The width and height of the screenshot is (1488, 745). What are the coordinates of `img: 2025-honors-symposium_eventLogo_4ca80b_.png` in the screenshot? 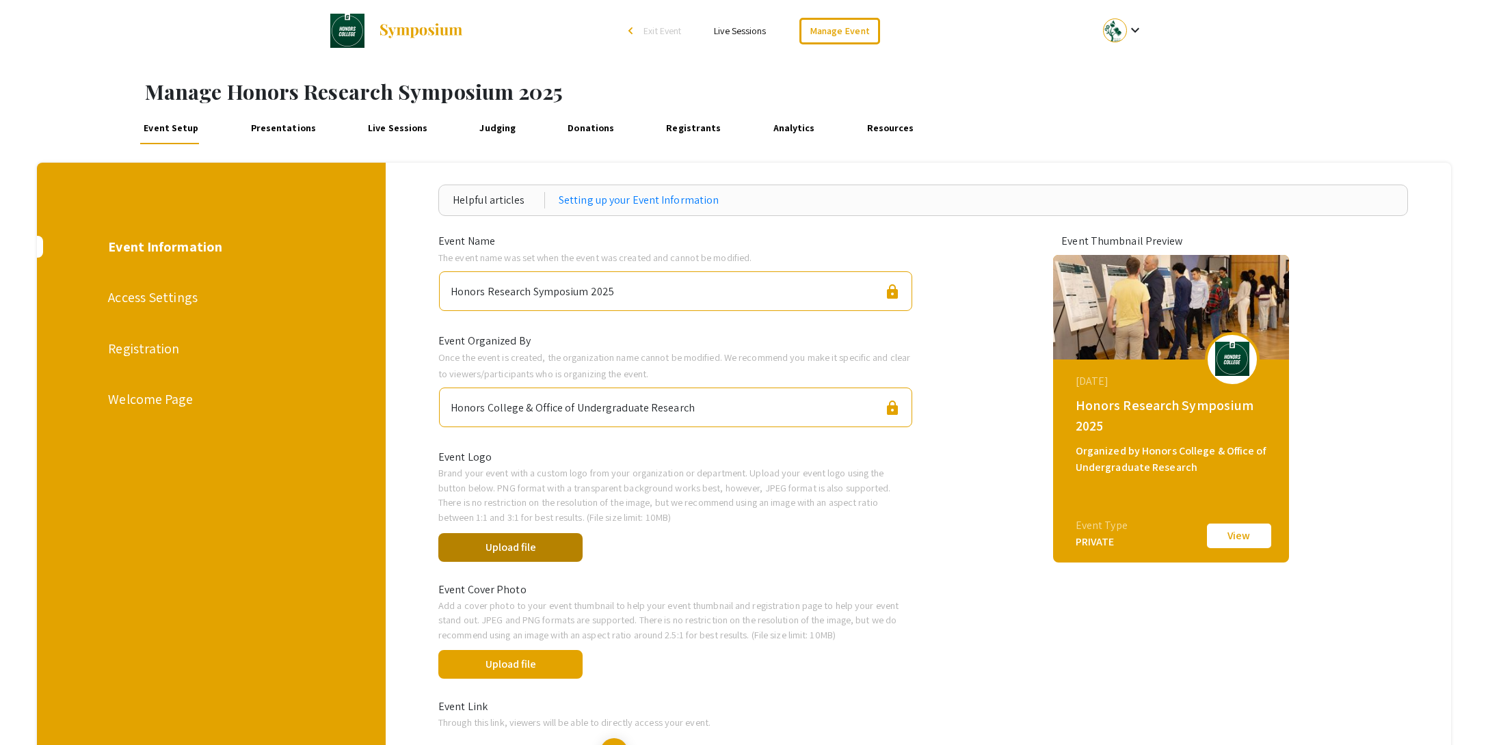 It's located at (1232, 359).